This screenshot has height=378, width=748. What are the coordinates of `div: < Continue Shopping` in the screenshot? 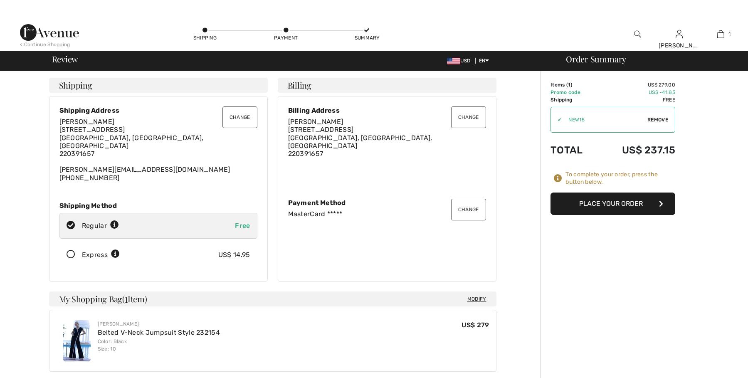 It's located at (45, 45).